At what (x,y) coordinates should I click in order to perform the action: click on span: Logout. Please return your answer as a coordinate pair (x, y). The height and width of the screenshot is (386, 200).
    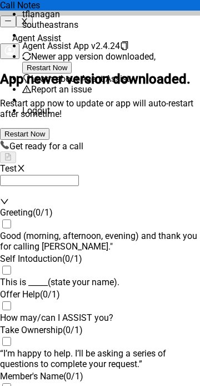
    Looking at the image, I should click on (36, 110).